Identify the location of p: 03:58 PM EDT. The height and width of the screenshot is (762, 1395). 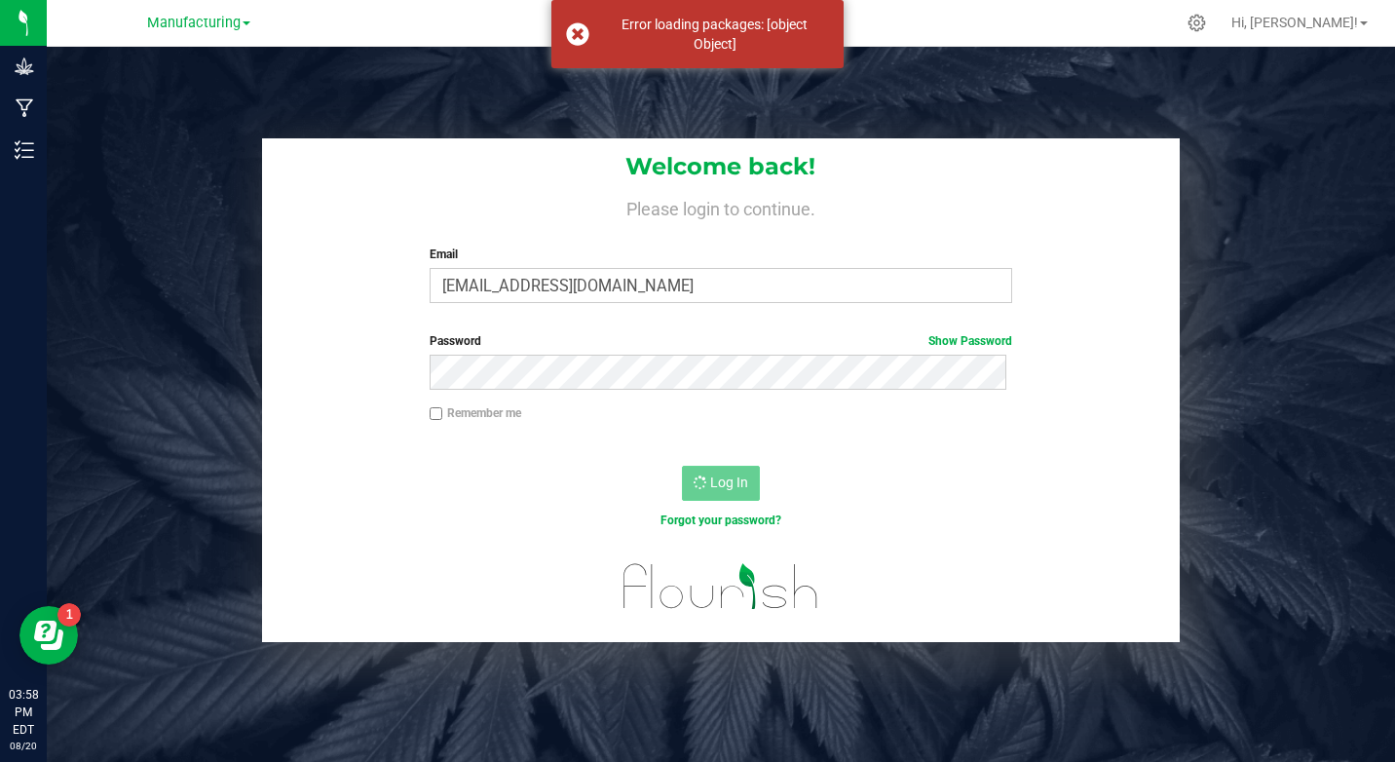
(23, 712).